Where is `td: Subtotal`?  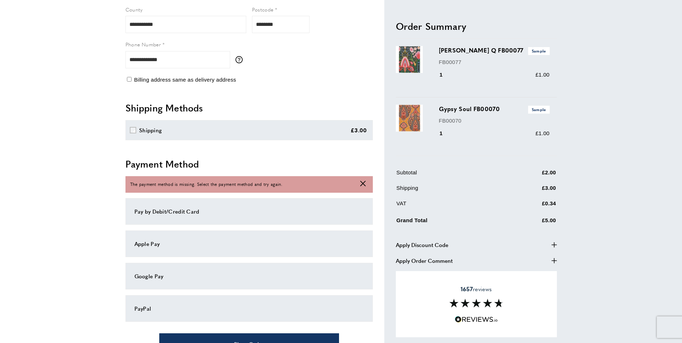 td: Subtotal is located at coordinates (451, 175).